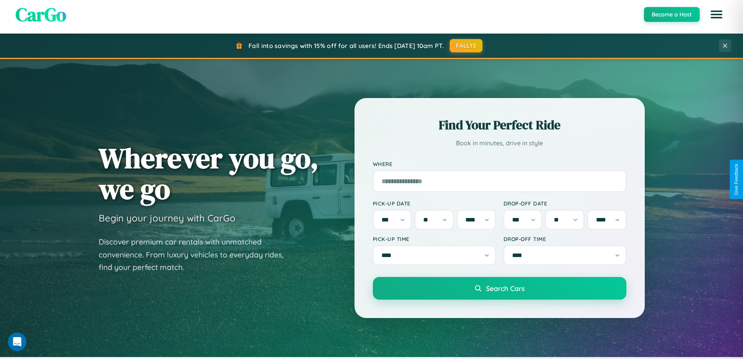  Describe the element at coordinates (434, 238) in the screenshot. I see `label: Pick-up Time` at that location.